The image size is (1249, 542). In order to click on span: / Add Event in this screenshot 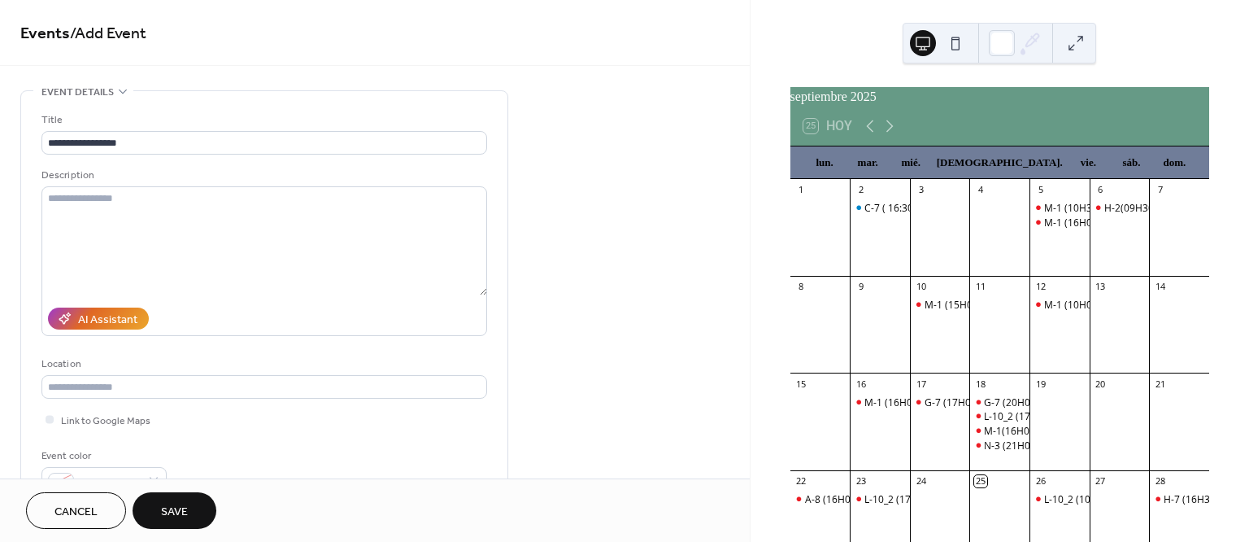, I will do `click(108, 33)`.